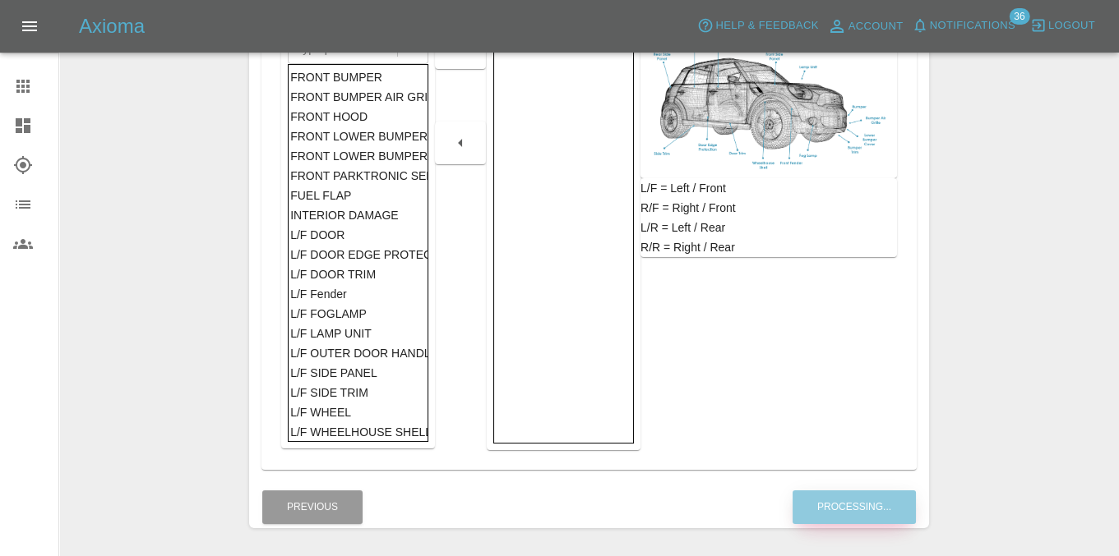  Describe the element at coordinates (358, 393) in the screenshot. I see `div: L/F SIDE TRIM` at that location.